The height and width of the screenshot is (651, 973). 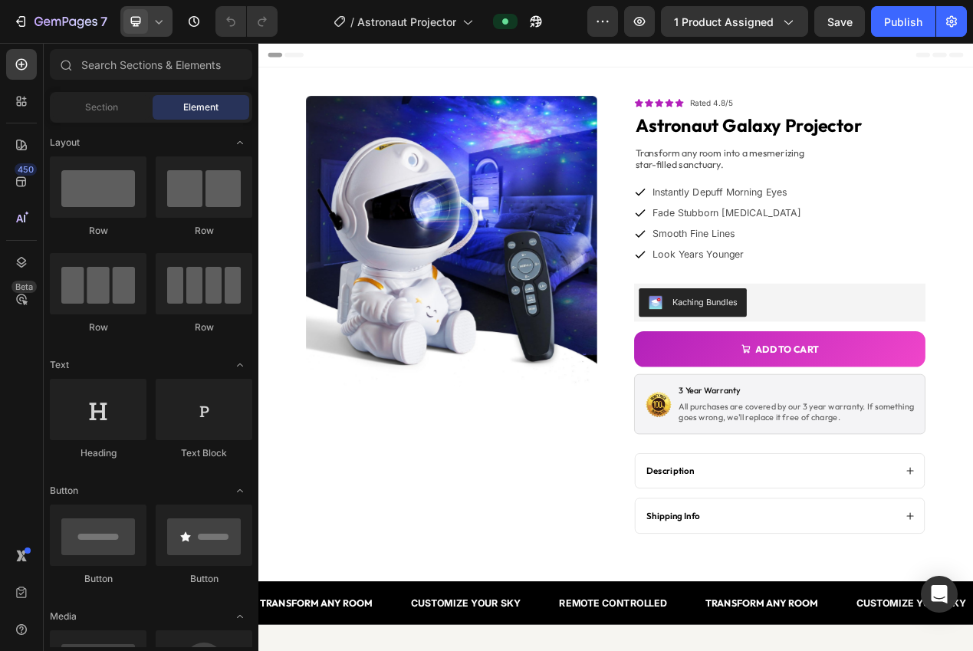 What do you see at coordinates (104, 21) in the screenshot?
I see `p: 7` at bounding box center [104, 21].